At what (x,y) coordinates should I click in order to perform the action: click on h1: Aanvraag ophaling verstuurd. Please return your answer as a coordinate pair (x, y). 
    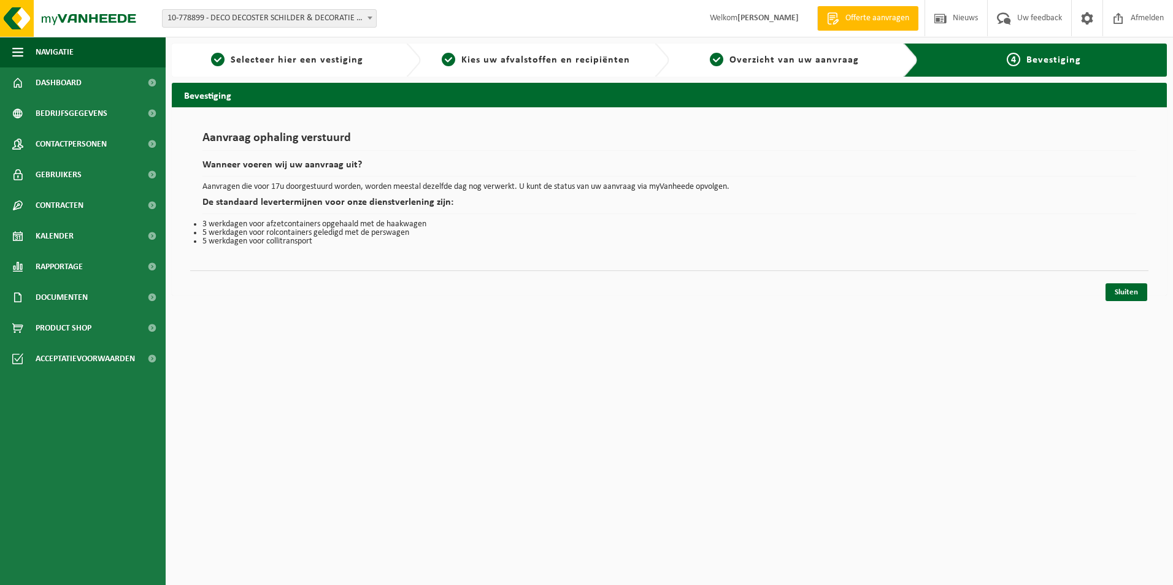
    Looking at the image, I should click on (670, 141).